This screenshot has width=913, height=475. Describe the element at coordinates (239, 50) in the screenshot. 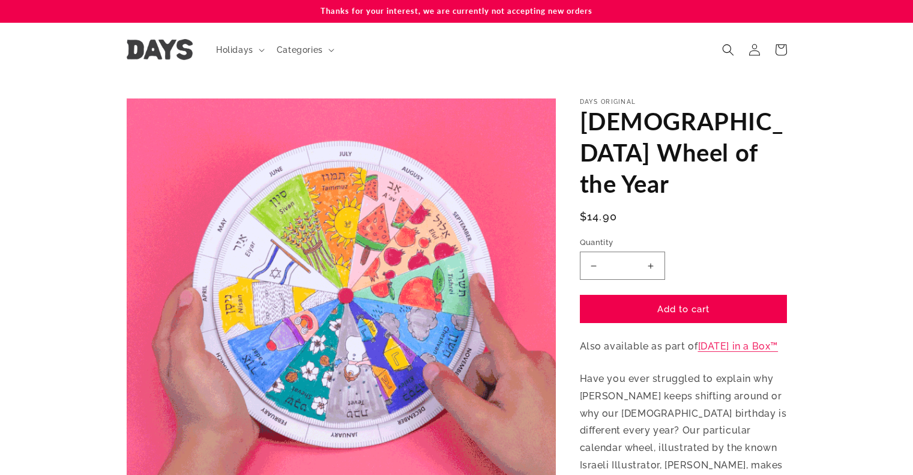

I see `summary: Holidays` at that location.